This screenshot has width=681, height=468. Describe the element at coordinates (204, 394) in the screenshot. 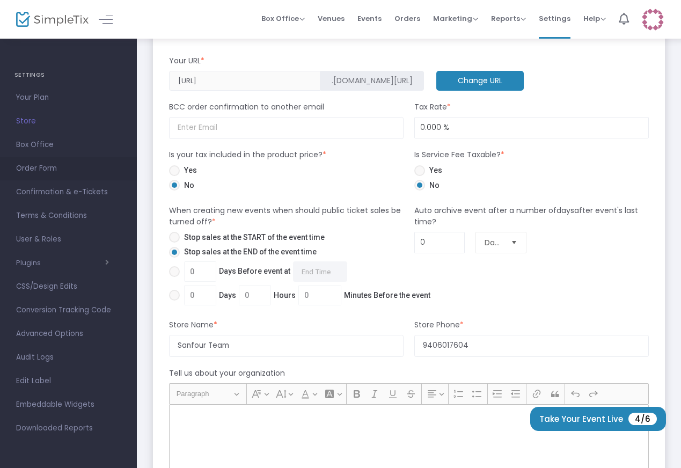

I see `span: Paragraph` at that location.